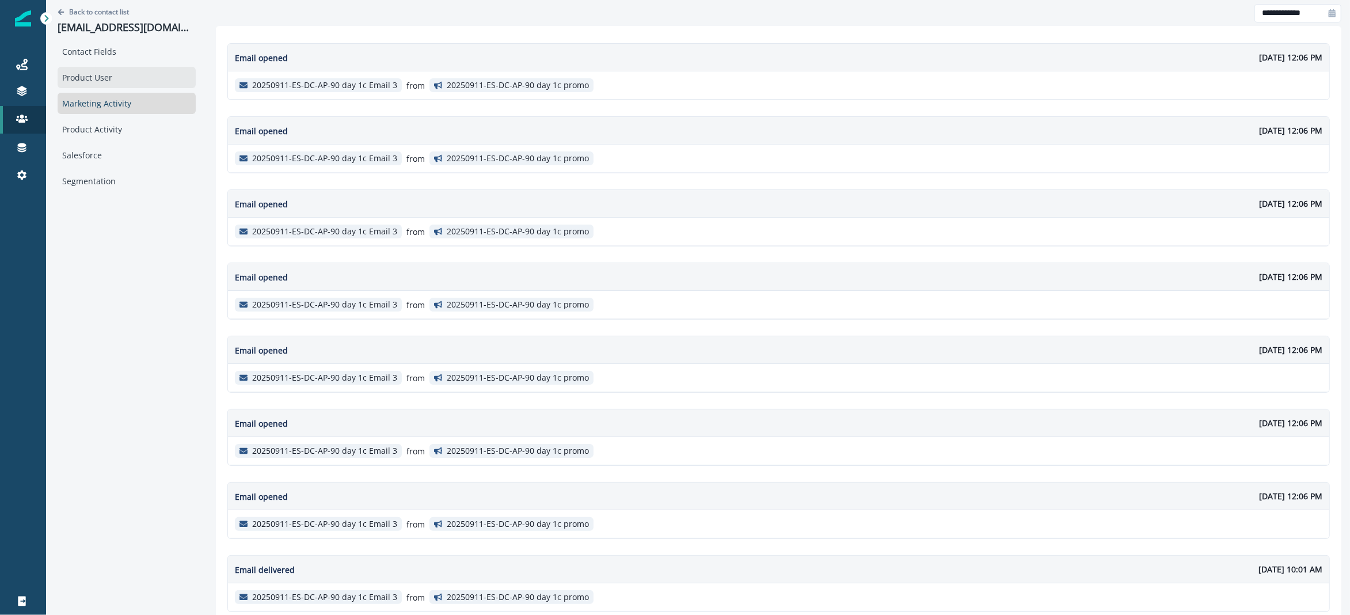 The height and width of the screenshot is (615, 1350). I want to click on div: Marketing Activity, so click(127, 103).